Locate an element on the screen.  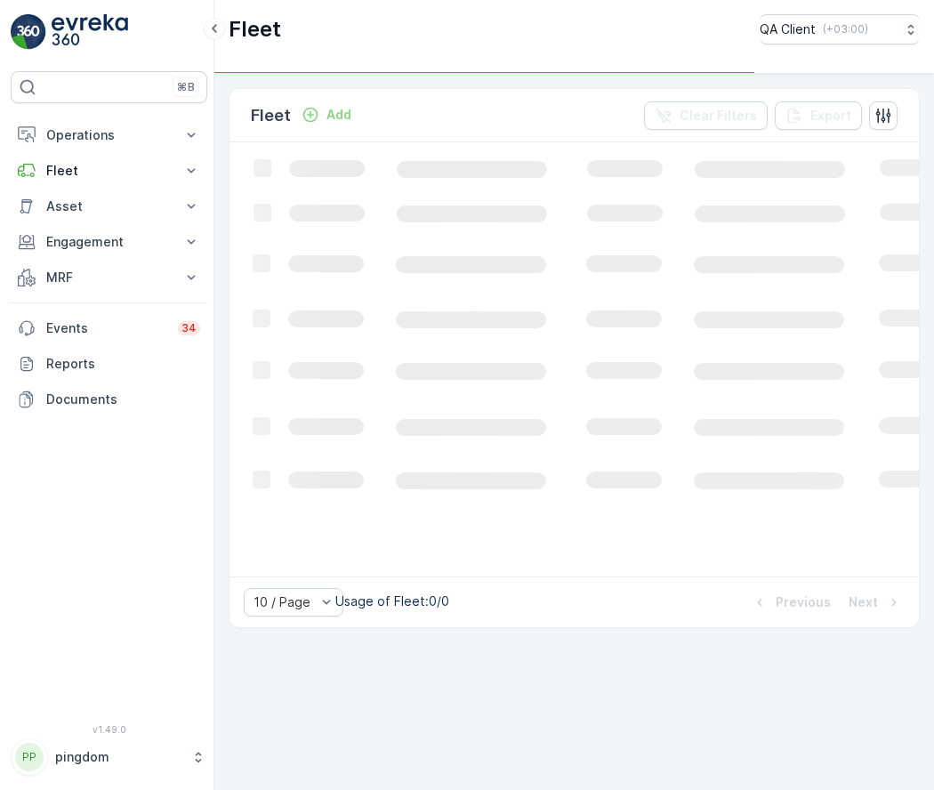
p: Asset is located at coordinates (108, 206).